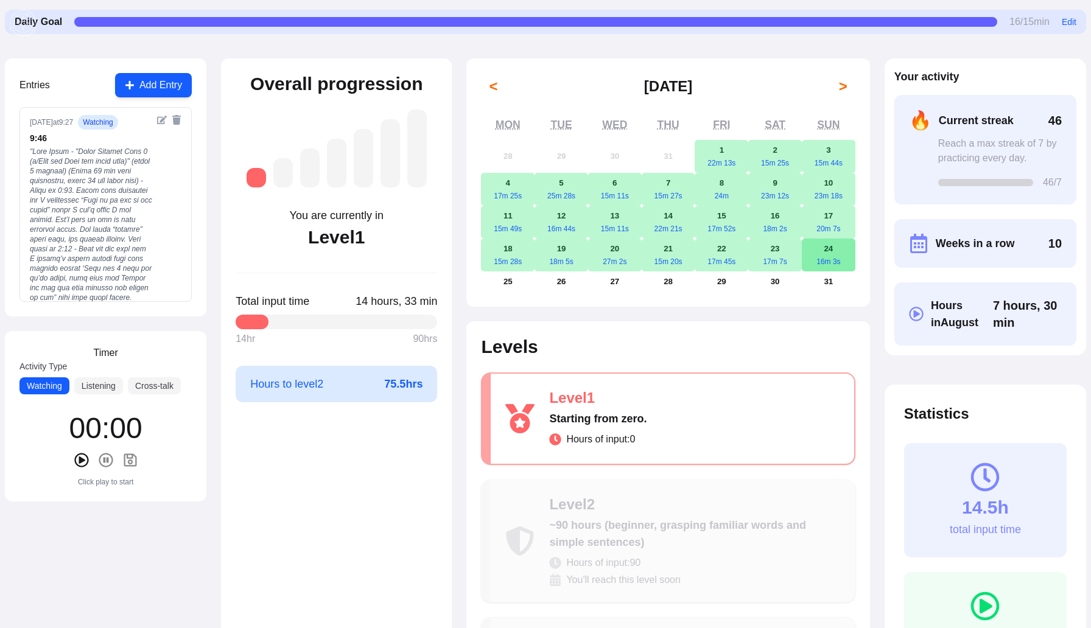  I want to click on div: Level 2: ~90 hours (beginner, grasping familiar words and simple sentences), so click(283, 173).